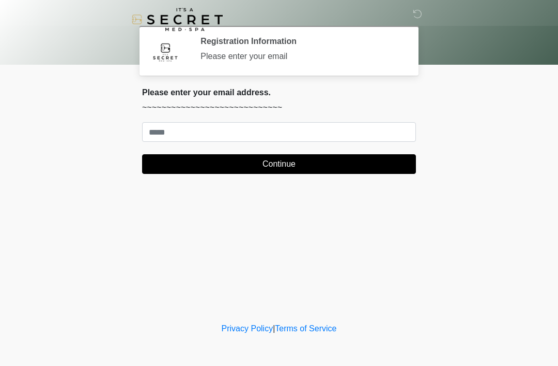  I want to click on div: Please enter your email, so click(300, 56).